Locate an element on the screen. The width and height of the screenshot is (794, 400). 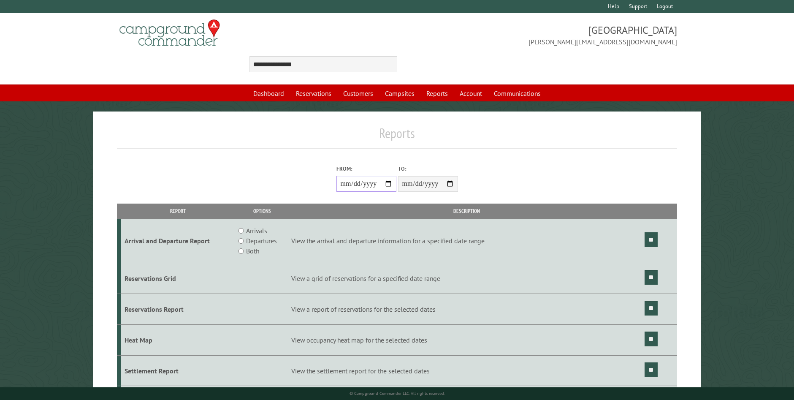
a: Customers is located at coordinates (358, 93).